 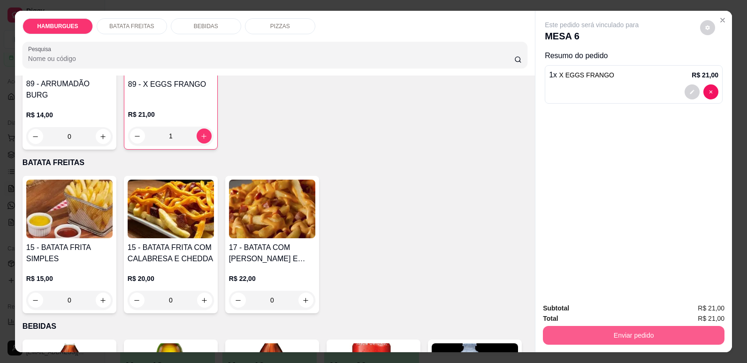 What do you see at coordinates (171, 84) in the screenshot?
I see `h4: 89 - X EGGS FRANGO` at bounding box center [171, 84].